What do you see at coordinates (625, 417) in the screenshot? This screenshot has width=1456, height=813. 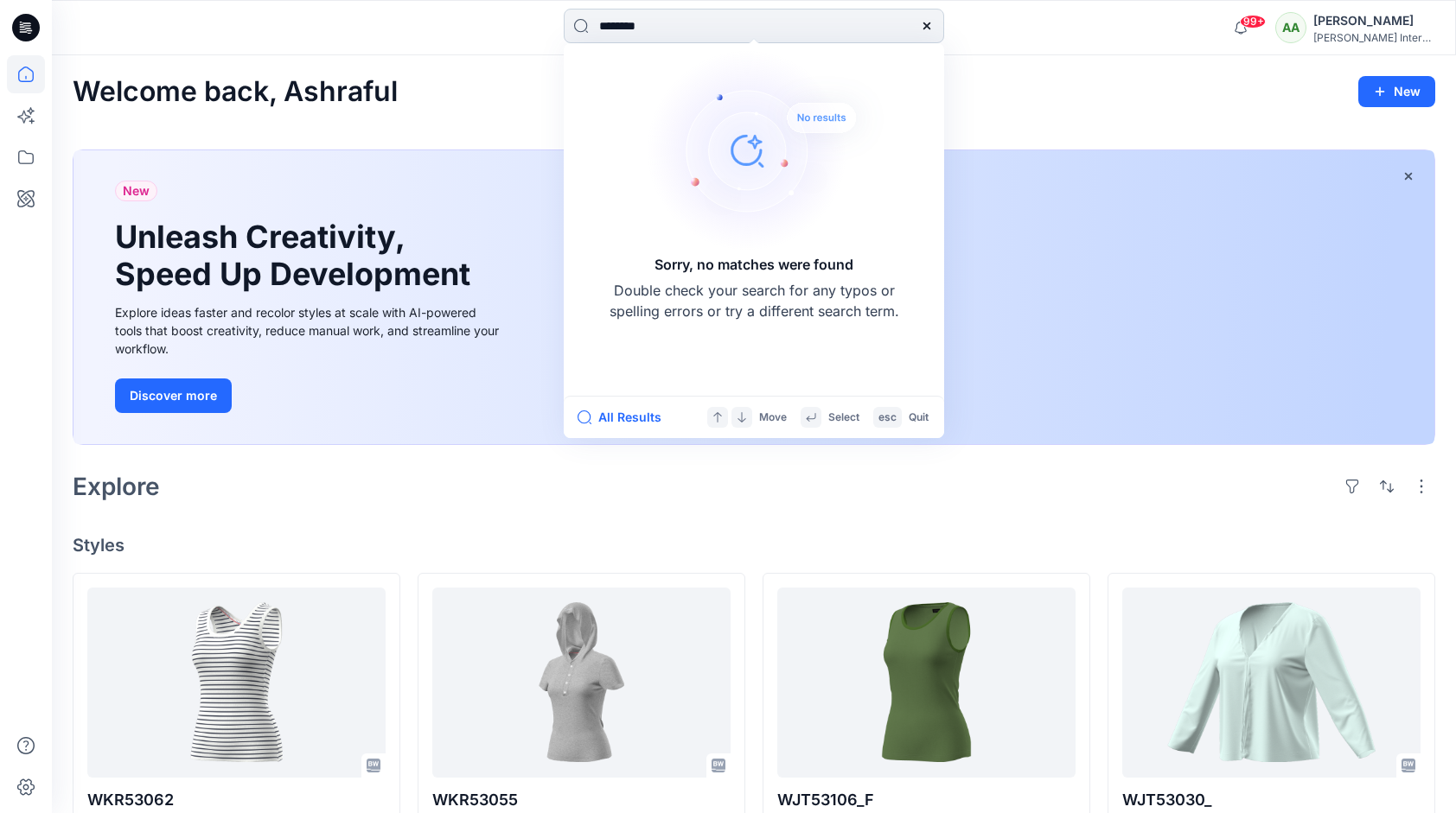 I see `a: All Results` at bounding box center [625, 417].